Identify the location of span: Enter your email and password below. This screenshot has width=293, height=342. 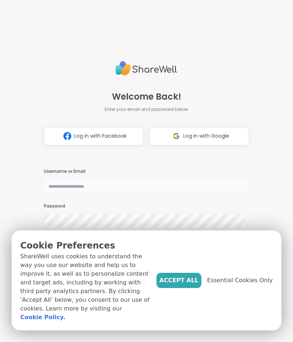
(147, 110).